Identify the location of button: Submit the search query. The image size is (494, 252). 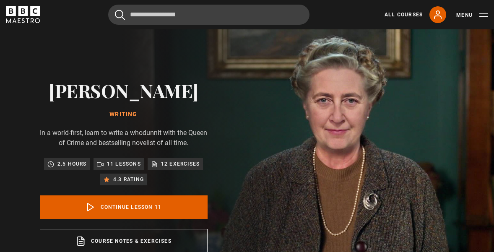
(120, 15).